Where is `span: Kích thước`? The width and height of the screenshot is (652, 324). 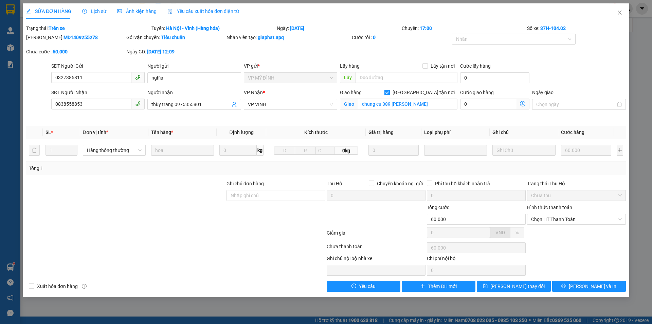
span: Kích thước is located at coordinates (316, 132).